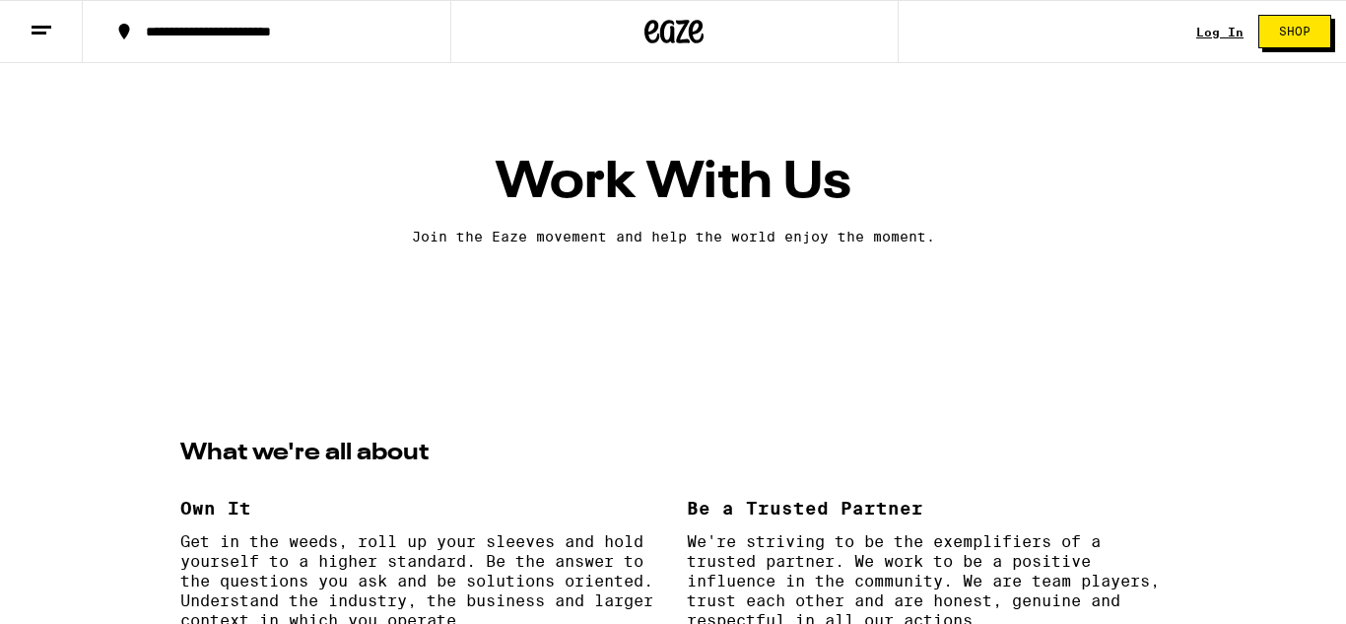 This screenshot has width=1346, height=624. Describe the element at coordinates (77, 22) in the screenshot. I see `span: Hi. Need any help?` at that location.